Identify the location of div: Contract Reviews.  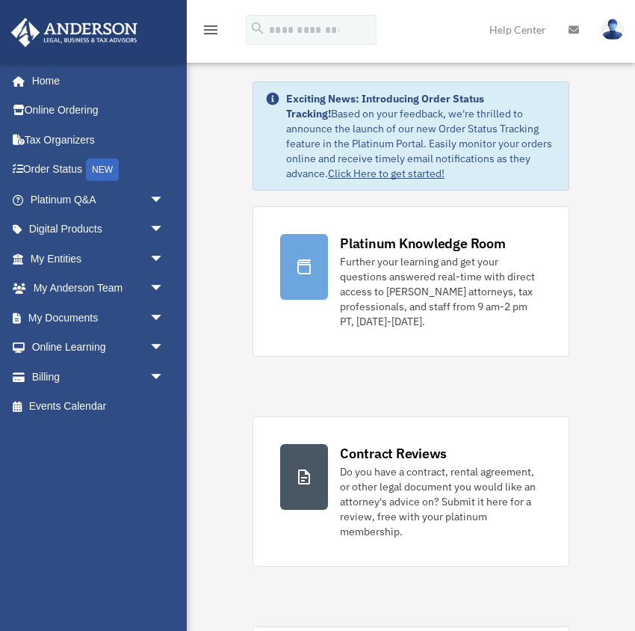
(393, 453).